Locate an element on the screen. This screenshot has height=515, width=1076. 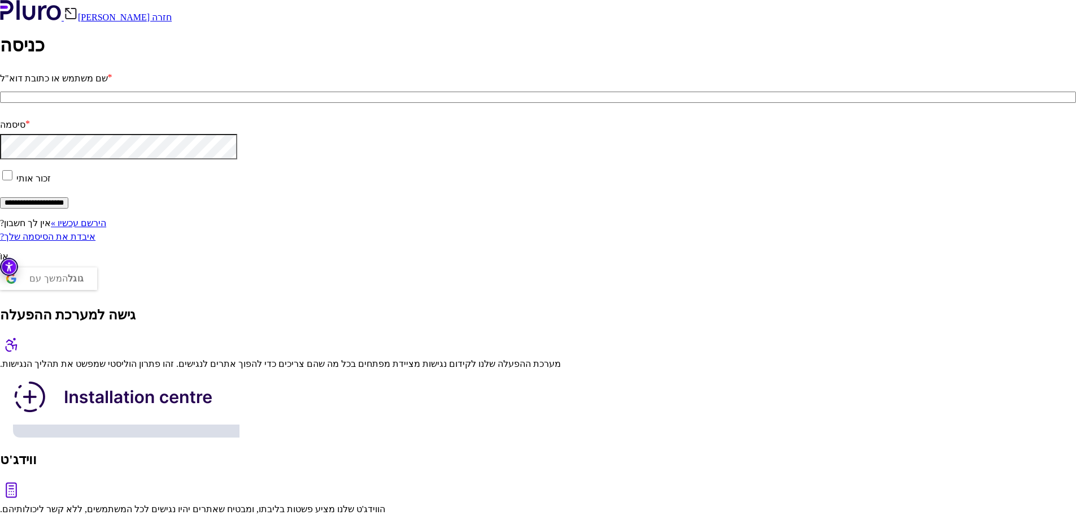
input: זכור אותי is located at coordinates (7, 175).